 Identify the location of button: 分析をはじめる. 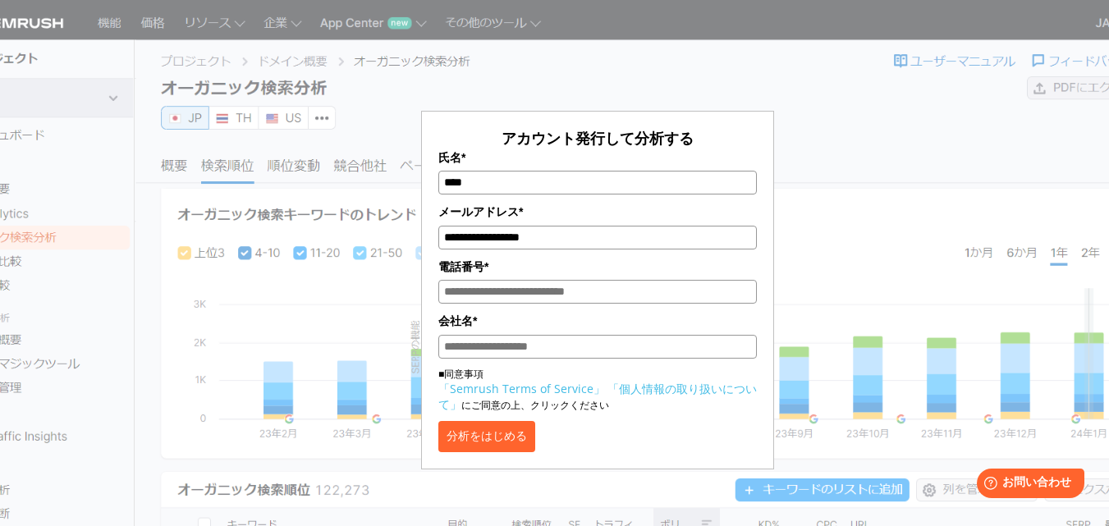
(487, 437).